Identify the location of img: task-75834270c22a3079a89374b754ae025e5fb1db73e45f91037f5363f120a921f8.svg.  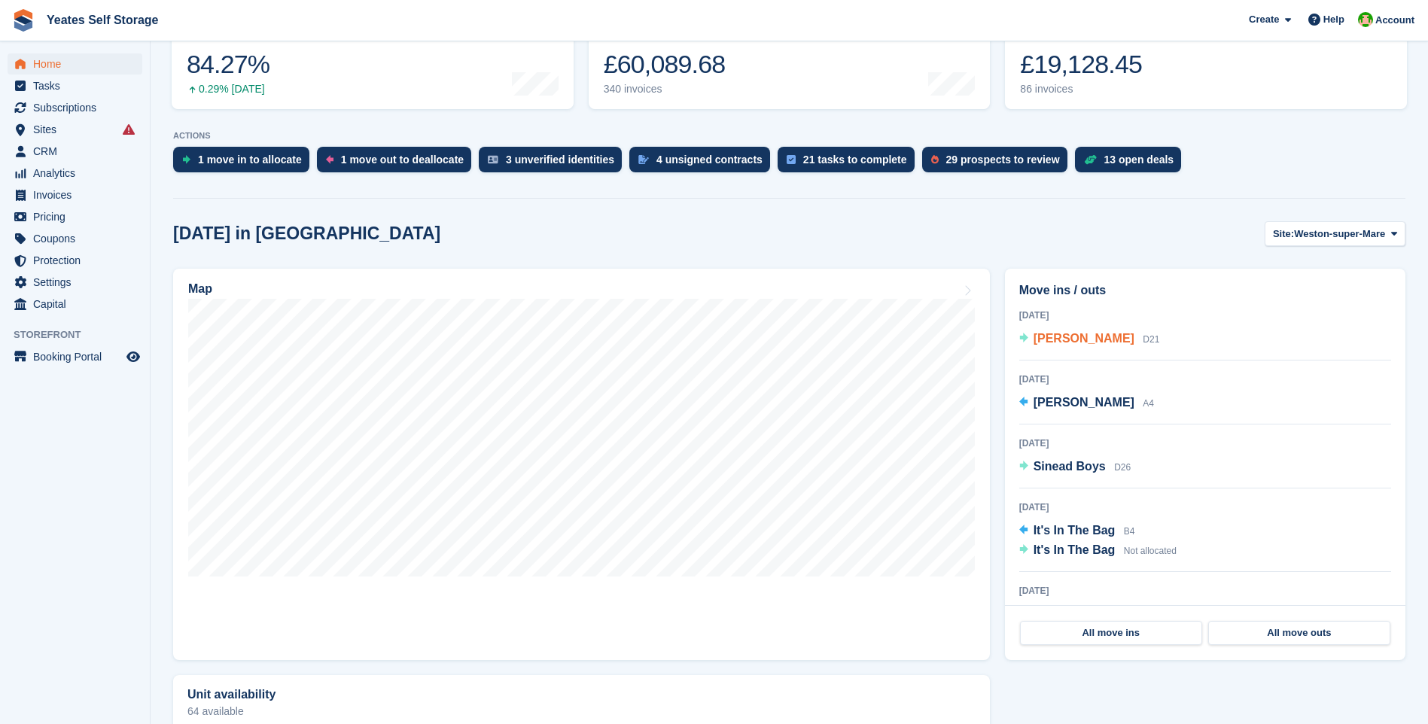
(791, 160).